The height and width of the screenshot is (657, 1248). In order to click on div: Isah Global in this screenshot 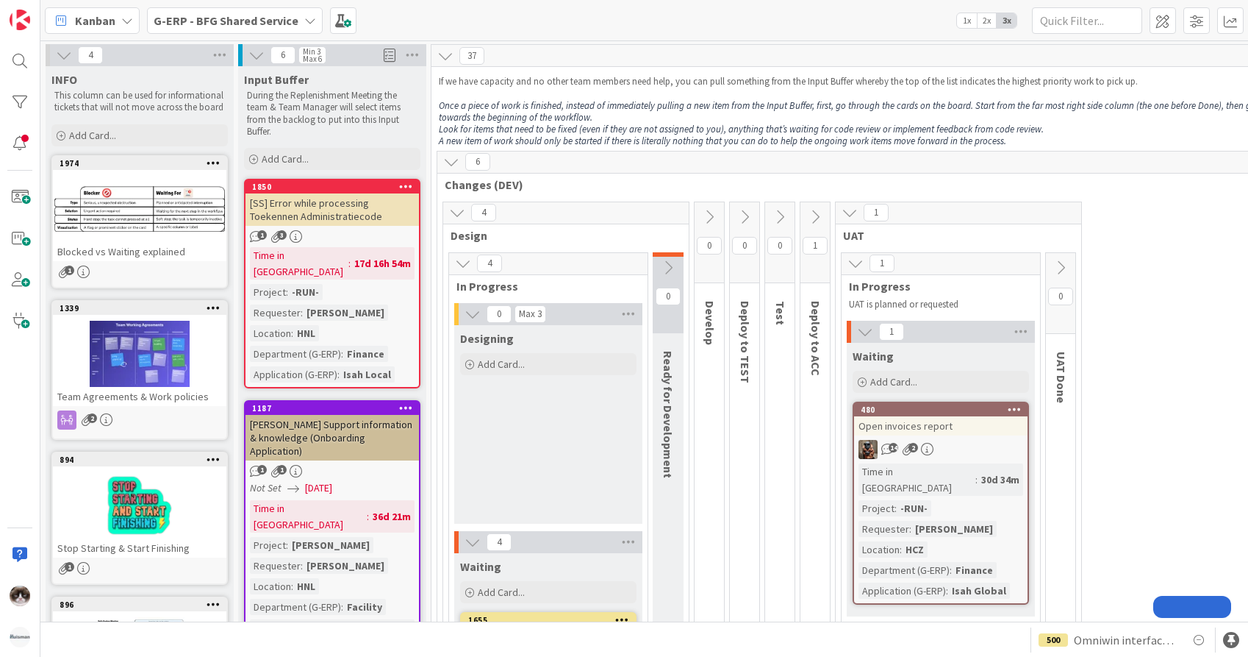, I will do `click(979, 590)`.